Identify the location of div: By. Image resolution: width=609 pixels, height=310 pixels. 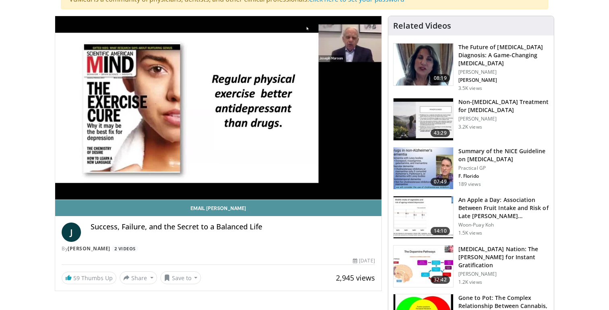
(218, 249).